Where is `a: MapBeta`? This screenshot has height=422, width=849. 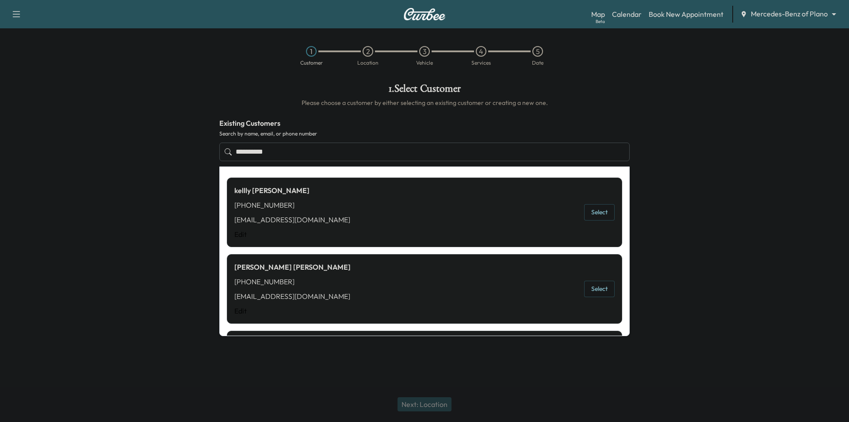
a: MapBeta is located at coordinates (598, 14).